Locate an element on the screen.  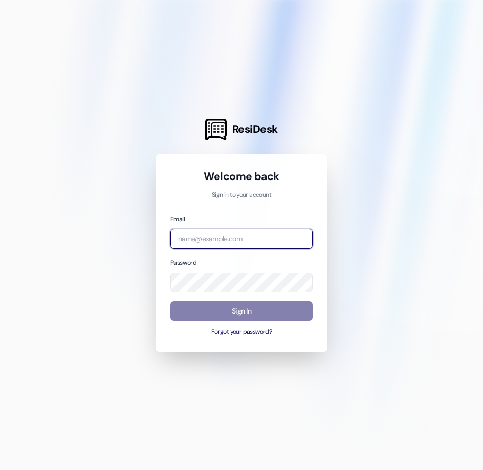
button: Sign In is located at coordinates (242, 311).